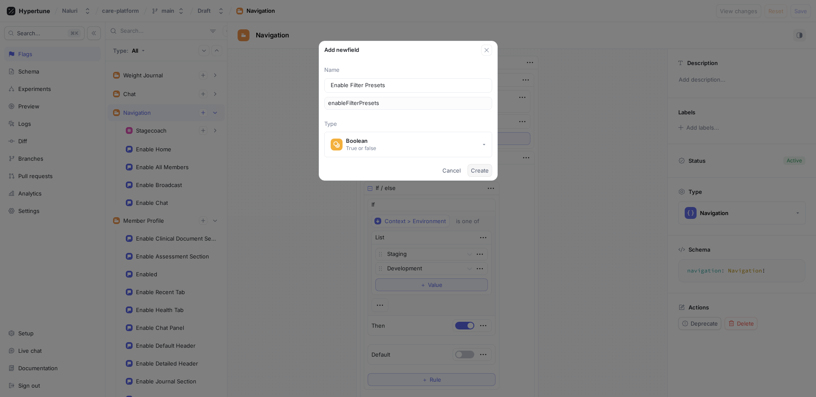 This screenshot has width=816, height=397. I want to click on span: Cancel, so click(451, 170).